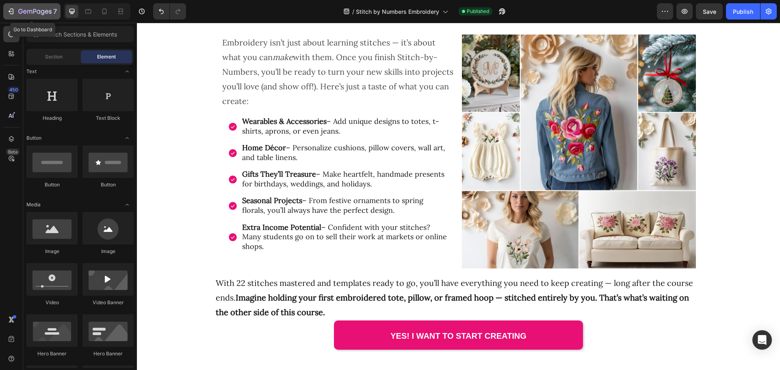 The height and width of the screenshot is (370, 780). Describe the element at coordinates (142, 151) in the screenshot. I see `strong: Gifts They’ll Treasure` at that location.